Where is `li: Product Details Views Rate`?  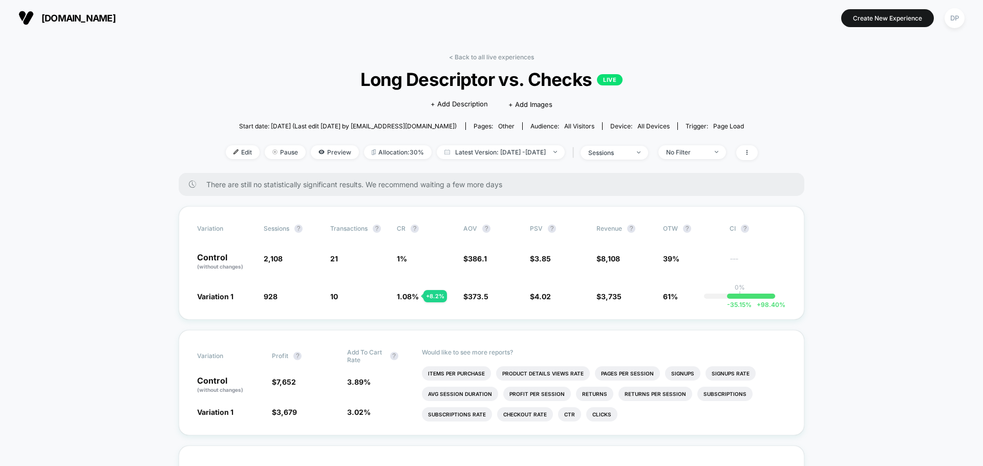
li: Product Details Views Rate is located at coordinates (543, 374).